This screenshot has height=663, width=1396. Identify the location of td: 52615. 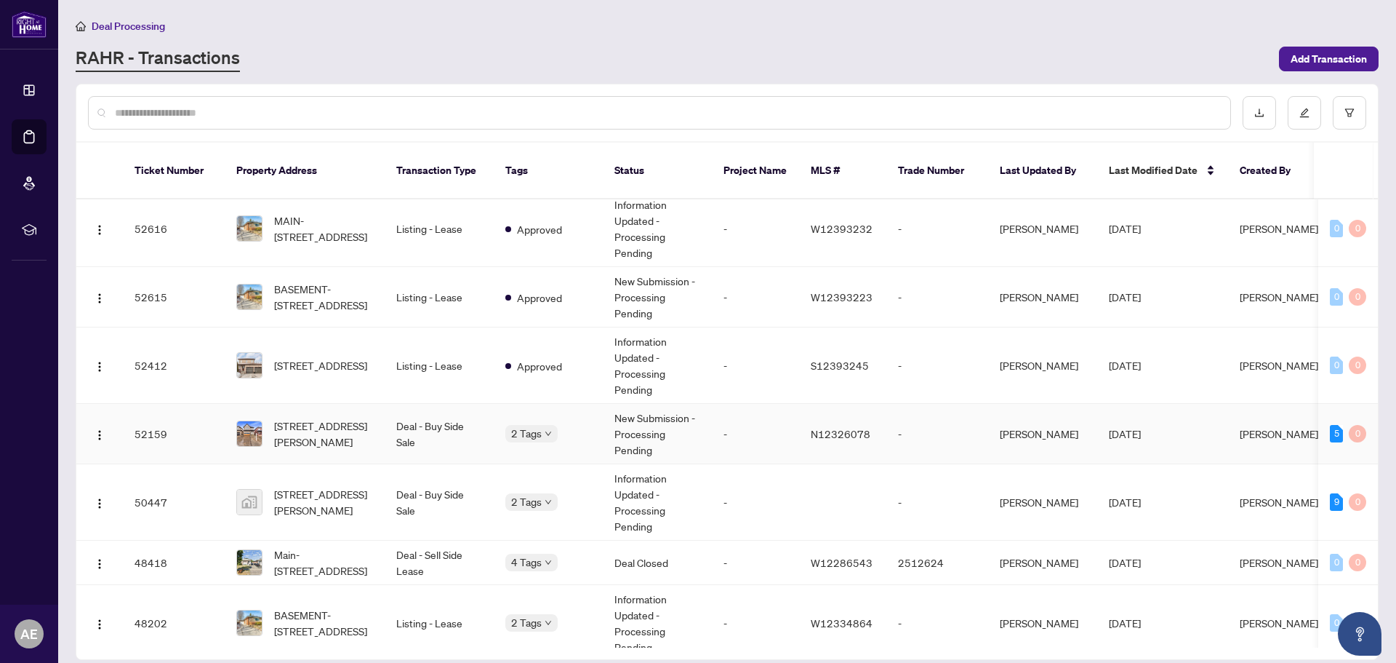
(174, 297).